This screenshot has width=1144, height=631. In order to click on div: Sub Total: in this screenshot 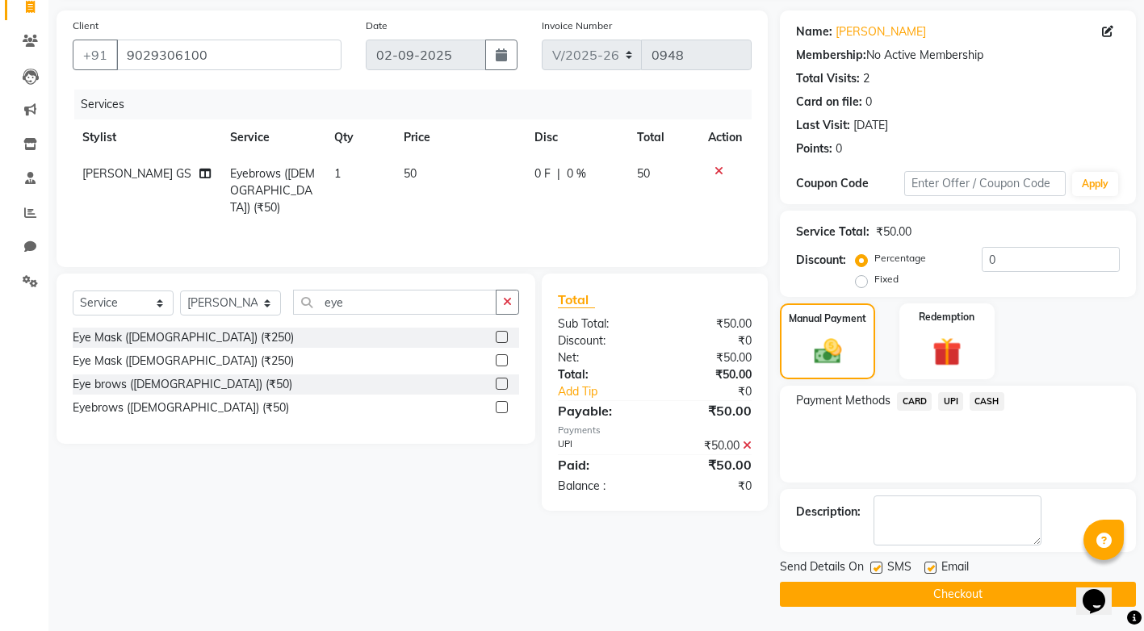, I will do `click(600, 324)`.